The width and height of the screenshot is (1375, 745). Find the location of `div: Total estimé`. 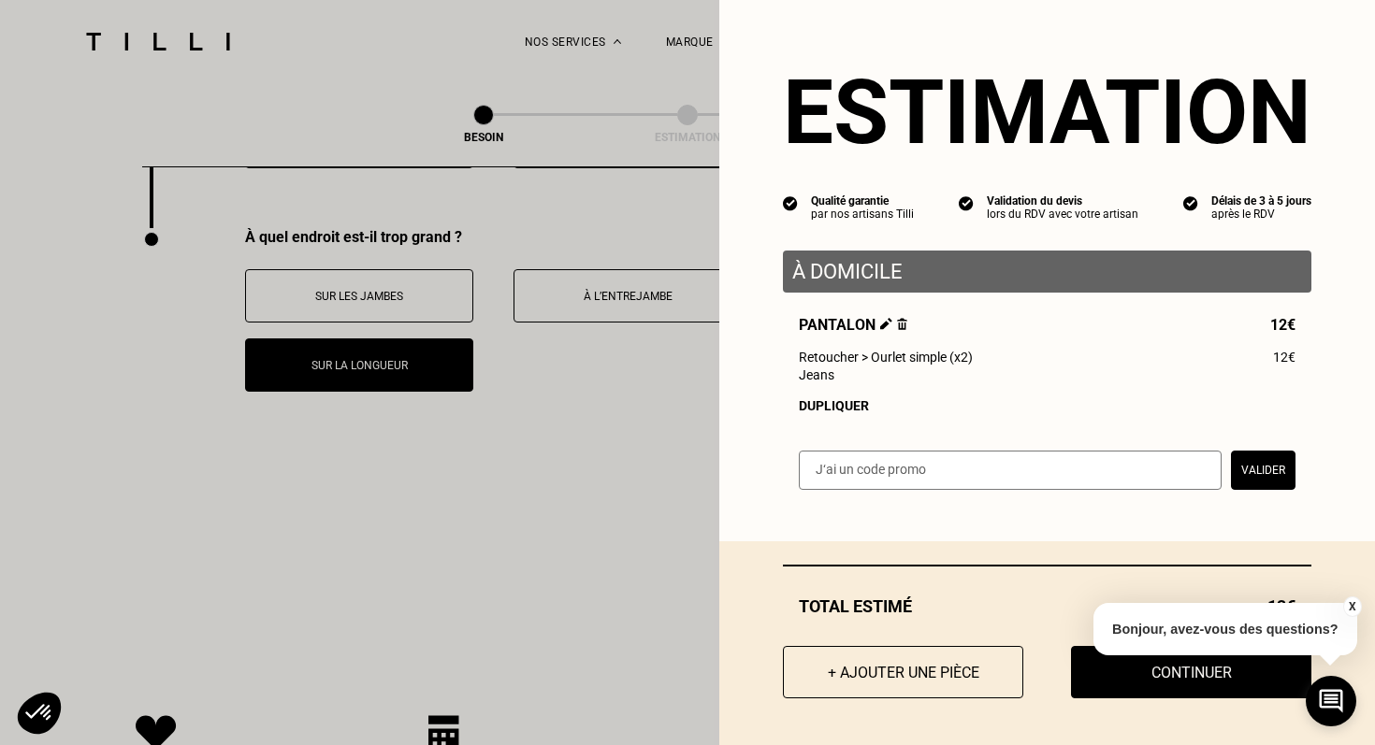

div: Total estimé is located at coordinates (1046, 606).